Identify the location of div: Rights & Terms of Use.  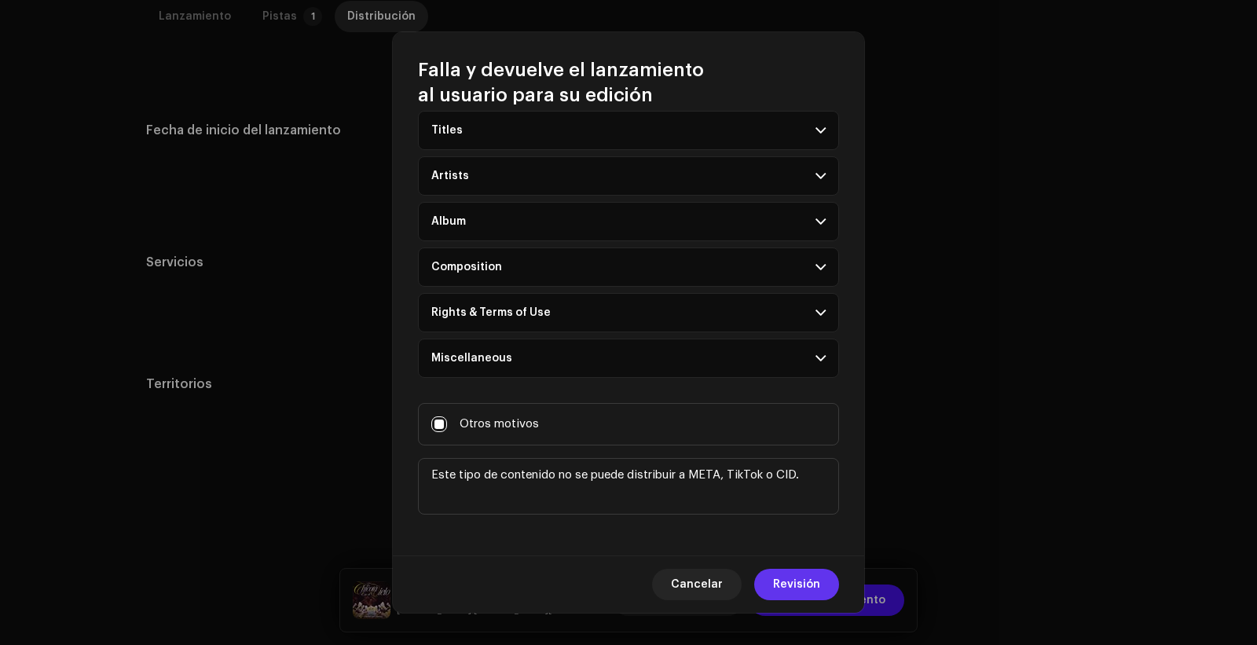
(491, 313).